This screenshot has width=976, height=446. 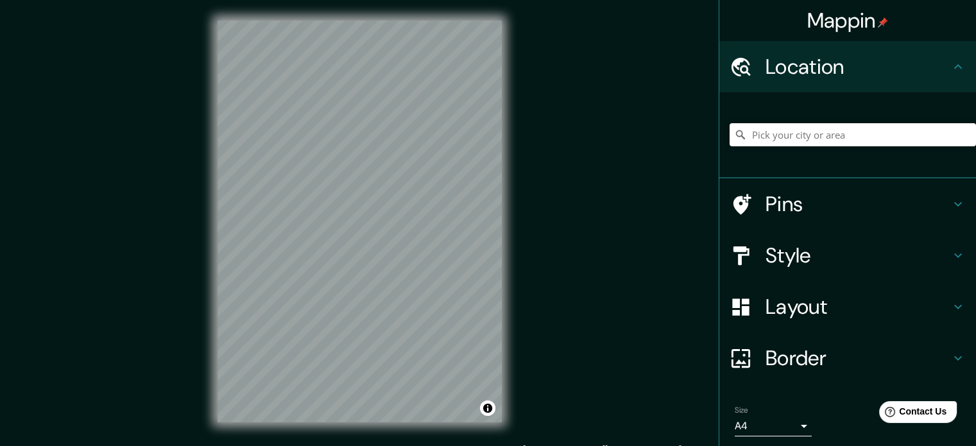 What do you see at coordinates (848, 255) in the screenshot?
I see `div: Style` at bounding box center [848, 255].